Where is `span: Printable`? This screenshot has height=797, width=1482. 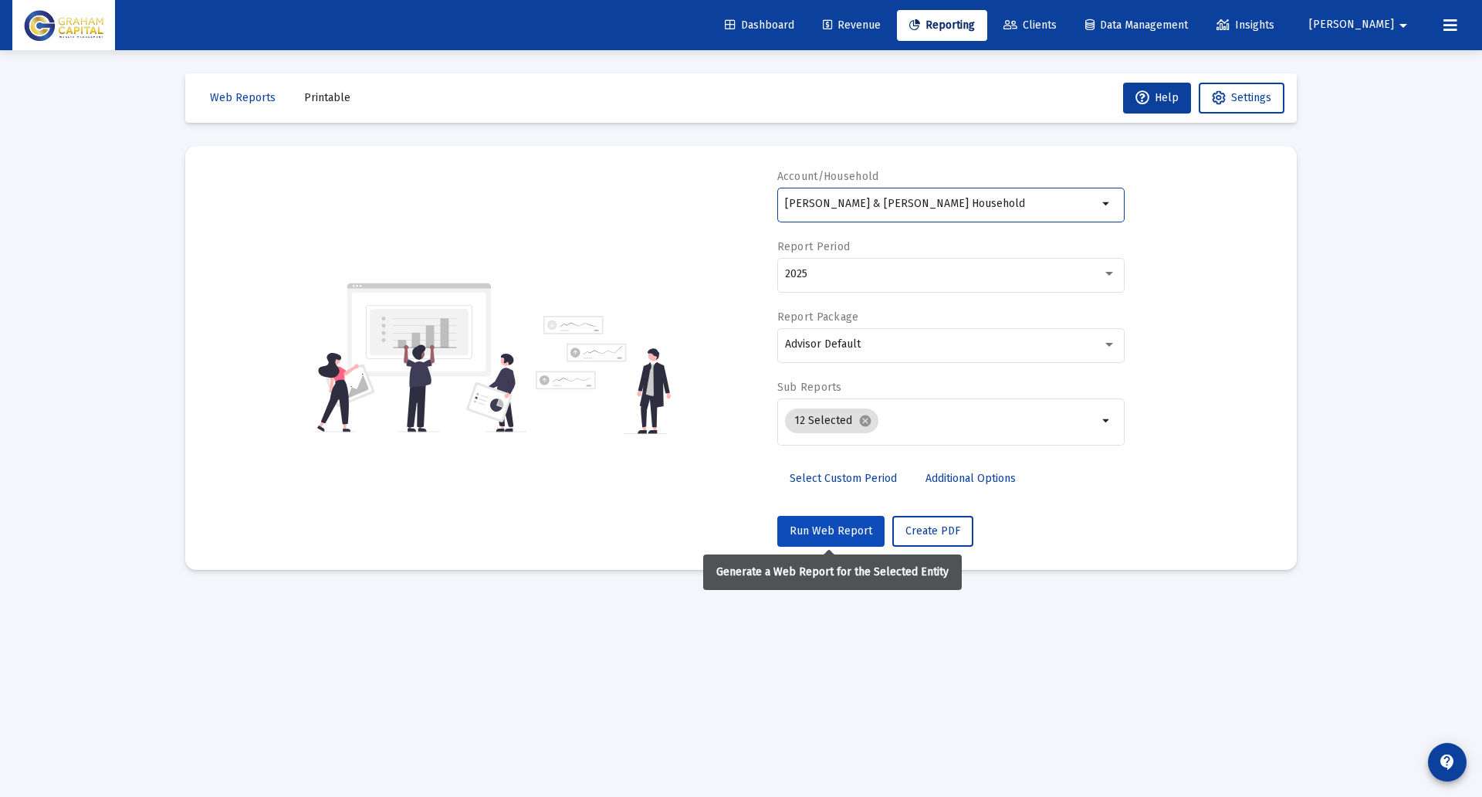 span: Printable is located at coordinates (327, 97).